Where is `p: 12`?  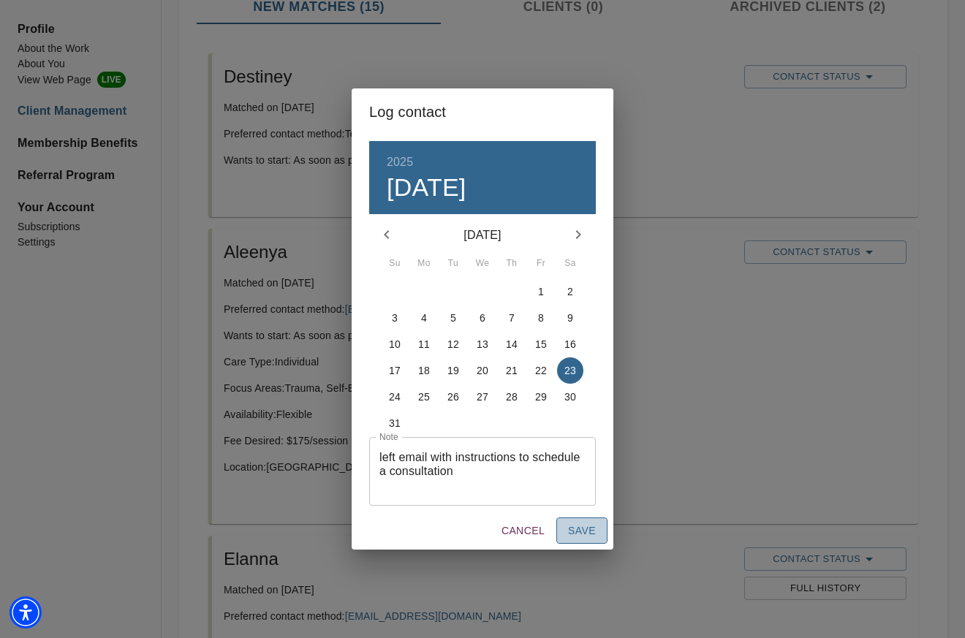
p: 12 is located at coordinates (453, 344).